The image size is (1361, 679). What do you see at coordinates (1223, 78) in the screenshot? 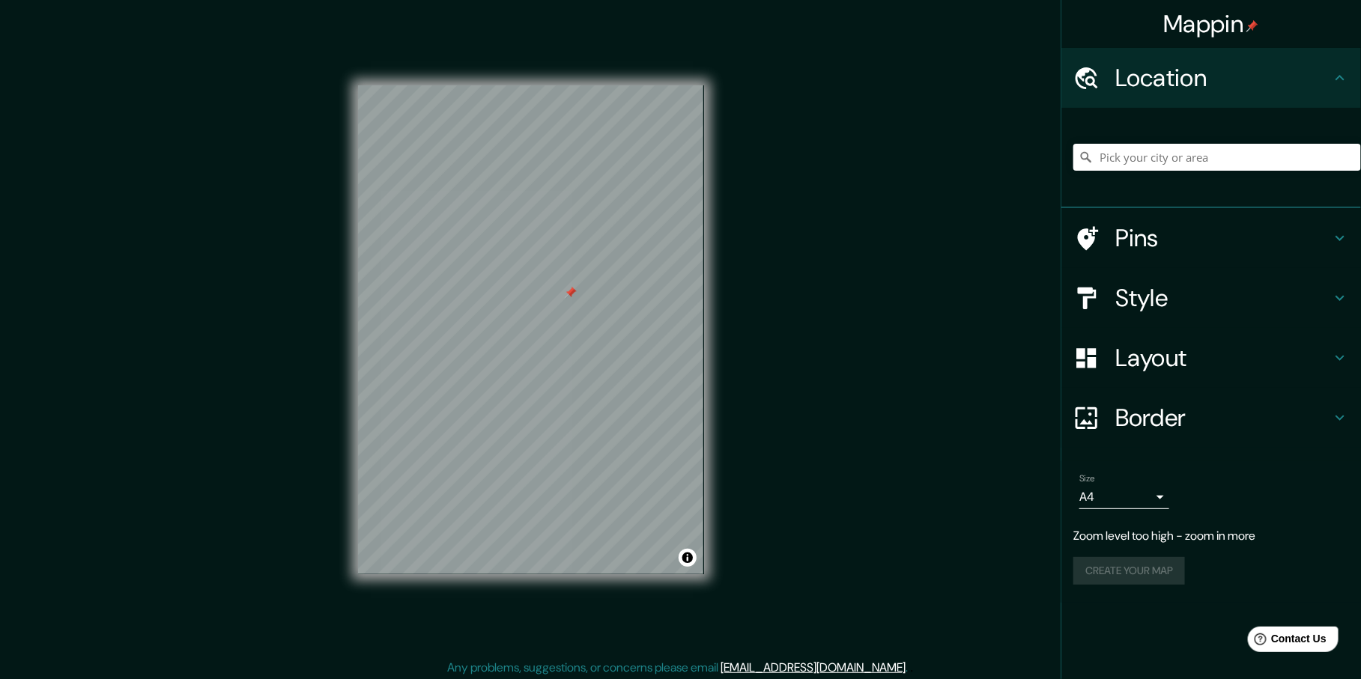
I see `h4: Location` at bounding box center [1223, 78].